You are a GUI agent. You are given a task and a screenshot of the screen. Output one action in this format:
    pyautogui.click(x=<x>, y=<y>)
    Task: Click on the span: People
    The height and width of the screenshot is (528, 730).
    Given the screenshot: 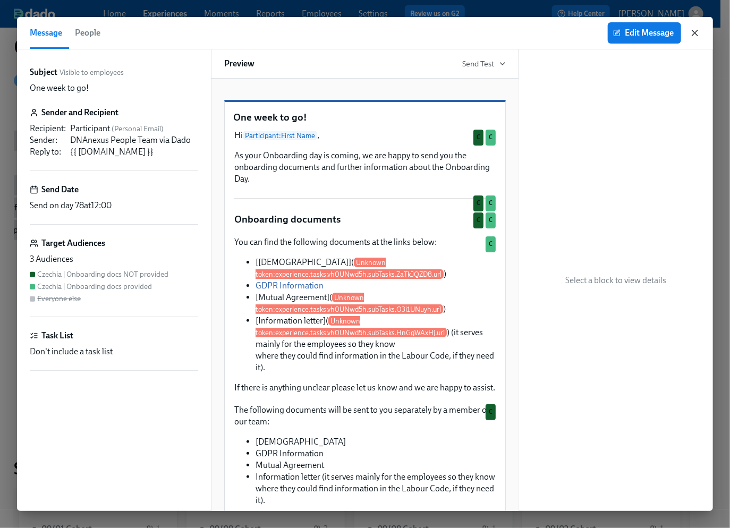 What is the action you would take?
    pyautogui.click(x=88, y=33)
    